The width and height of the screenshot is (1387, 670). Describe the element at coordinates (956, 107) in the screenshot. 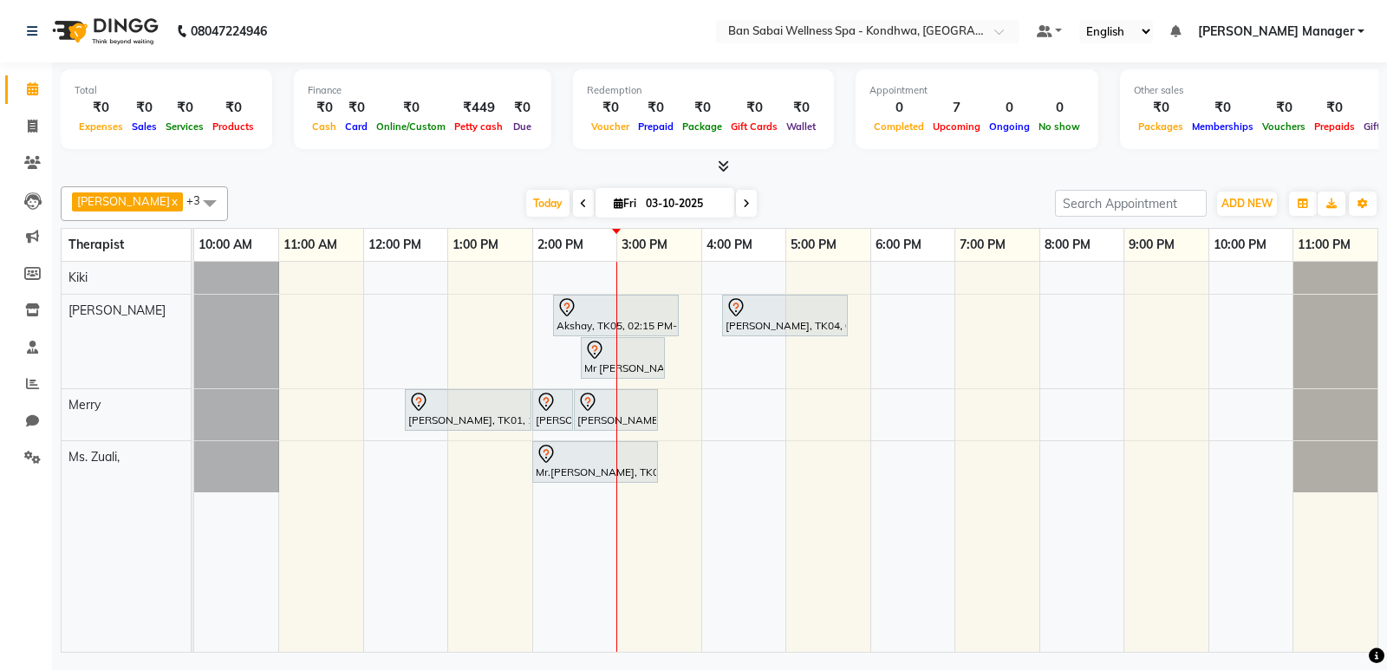

I see `div: 7` at that location.